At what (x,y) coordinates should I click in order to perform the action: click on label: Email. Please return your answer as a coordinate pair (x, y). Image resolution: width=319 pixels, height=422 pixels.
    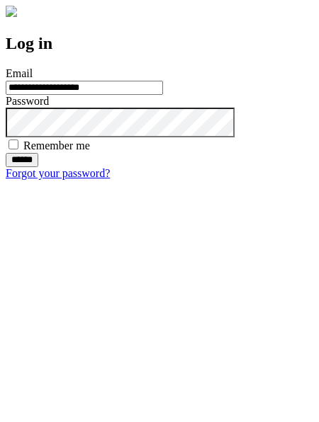
    Looking at the image, I should click on (19, 73).